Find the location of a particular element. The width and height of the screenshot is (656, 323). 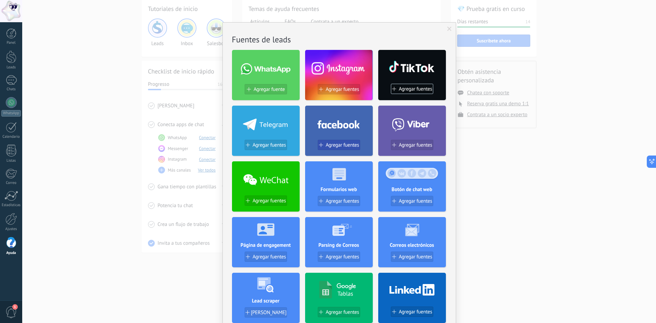

div: Panel is located at coordinates (11, 43).